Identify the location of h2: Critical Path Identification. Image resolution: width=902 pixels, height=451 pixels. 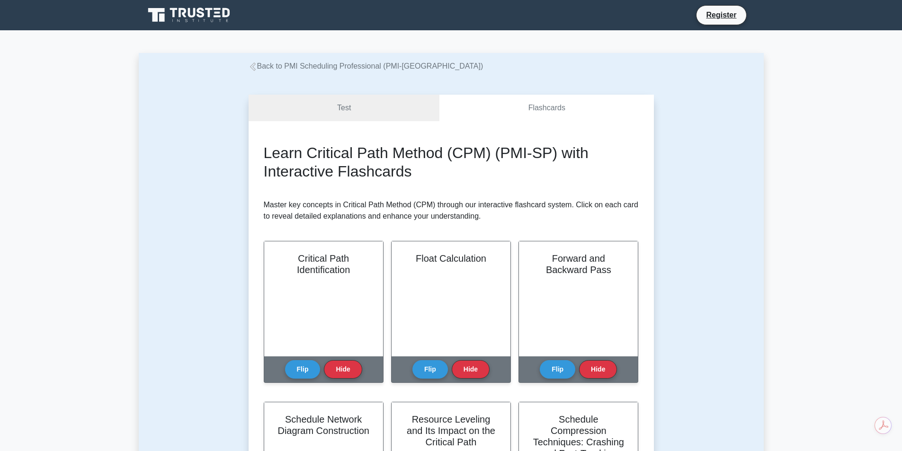
(323, 264).